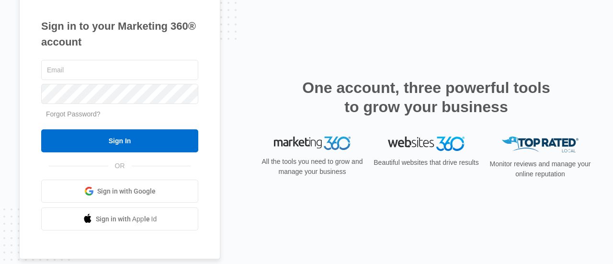 The image size is (613, 264). I want to click on p: Beautiful websites that drive results, so click(426, 162).